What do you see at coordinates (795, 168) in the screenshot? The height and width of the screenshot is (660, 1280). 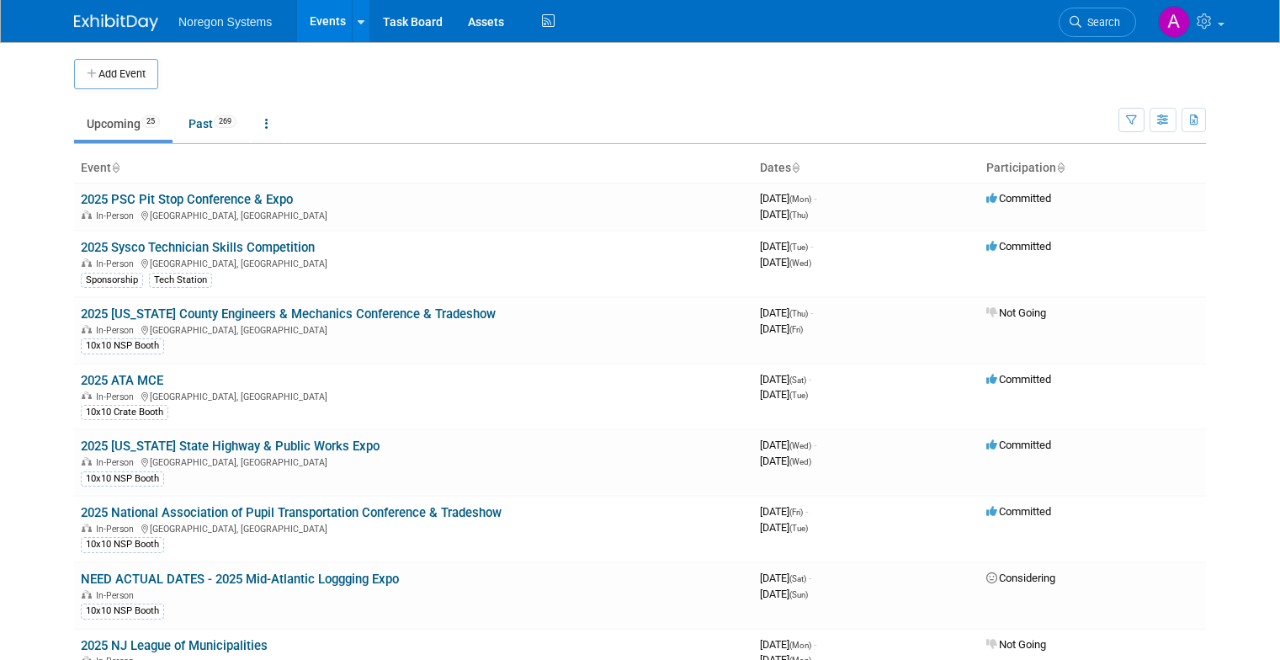 I see `a: Sort by Start Date` at bounding box center [795, 168].